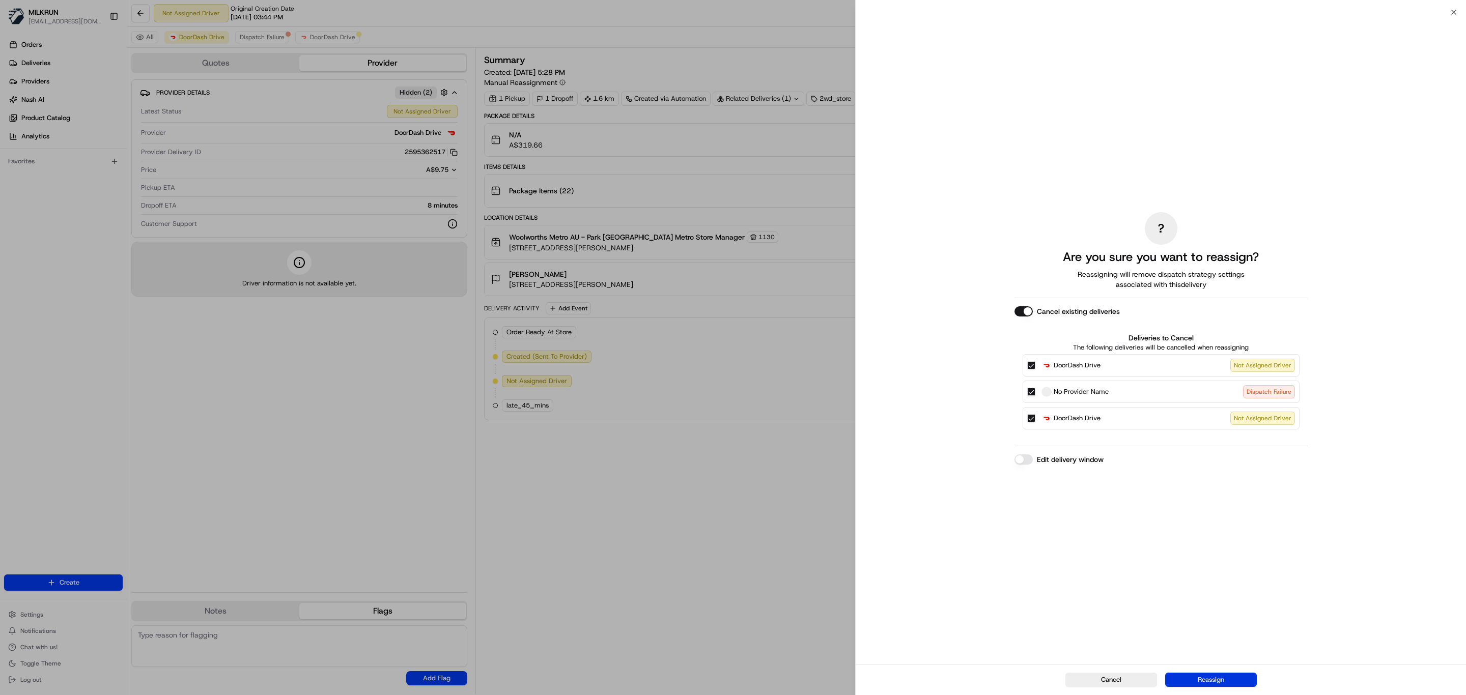  What do you see at coordinates (1111, 680) in the screenshot?
I see `button: Cancel` at bounding box center [1111, 680].